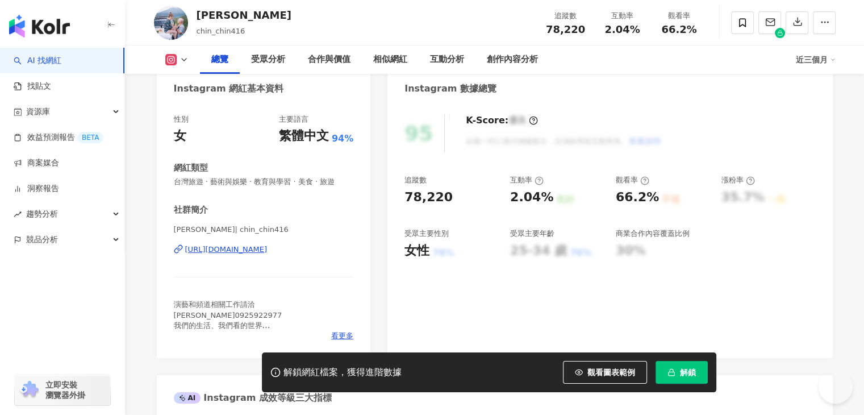 This screenshot has height=415, width=864. Describe the element at coordinates (268, 60) in the screenshot. I see `div: 受眾分析` at that location.